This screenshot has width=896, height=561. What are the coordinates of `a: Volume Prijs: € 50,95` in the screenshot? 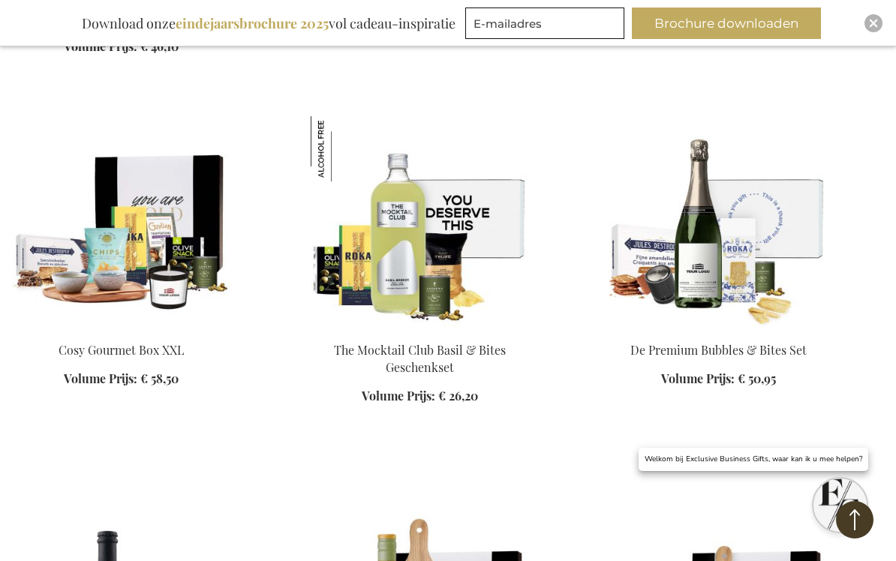 It's located at (718, 379).